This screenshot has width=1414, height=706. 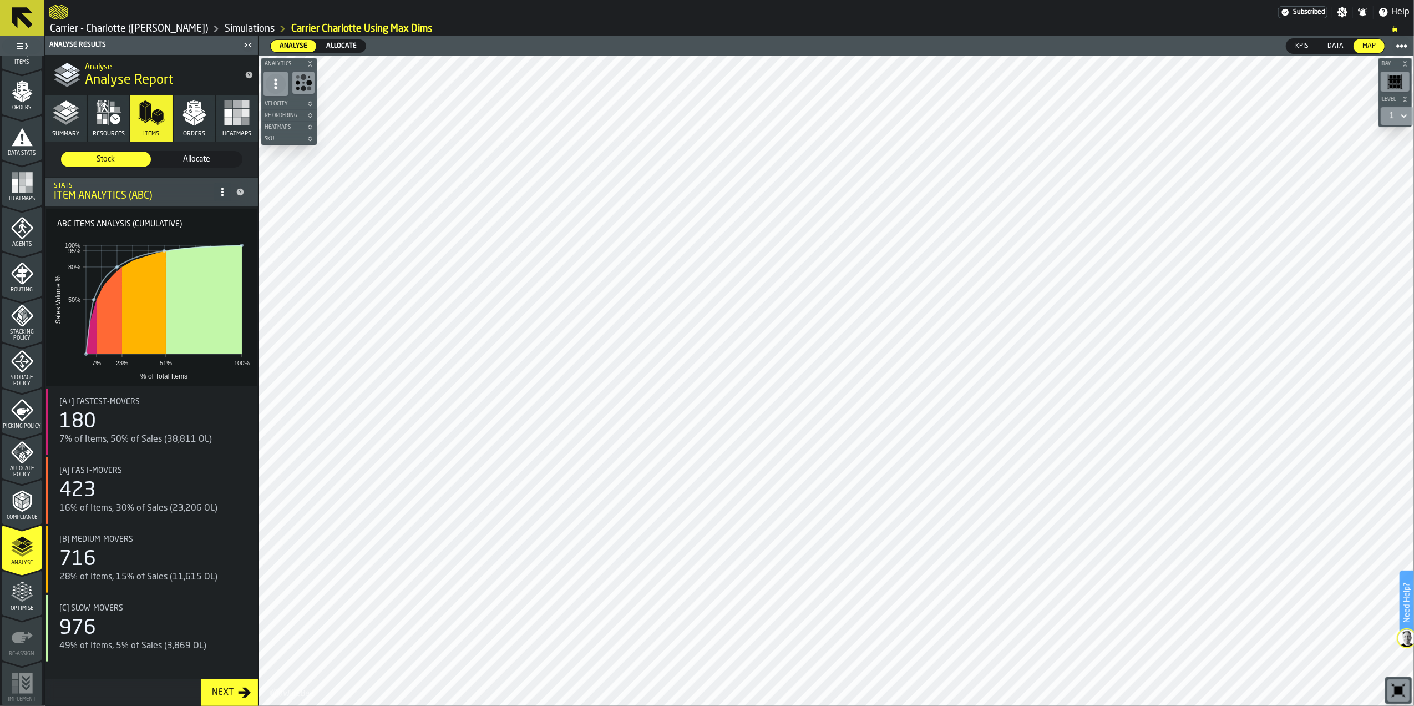 What do you see at coordinates (1390, 64) in the screenshot?
I see `span: Bay` at bounding box center [1390, 64].